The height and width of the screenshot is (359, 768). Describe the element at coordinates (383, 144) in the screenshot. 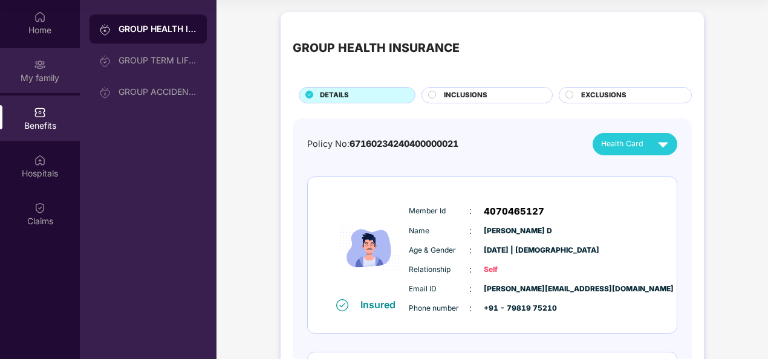

I see `div: Policy No:` at that location.